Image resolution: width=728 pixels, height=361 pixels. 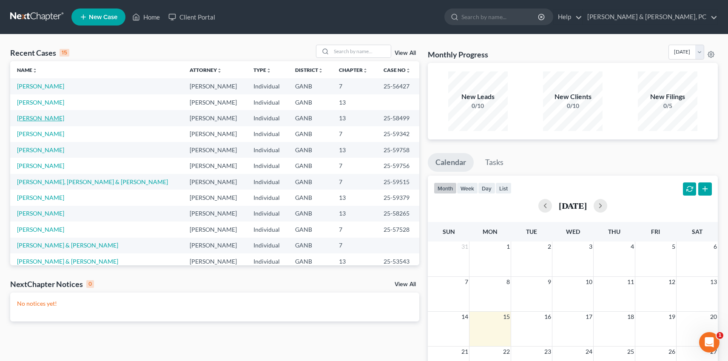 What do you see at coordinates (550, 247) in the screenshot?
I see `span: 2` at bounding box center [550, 247].